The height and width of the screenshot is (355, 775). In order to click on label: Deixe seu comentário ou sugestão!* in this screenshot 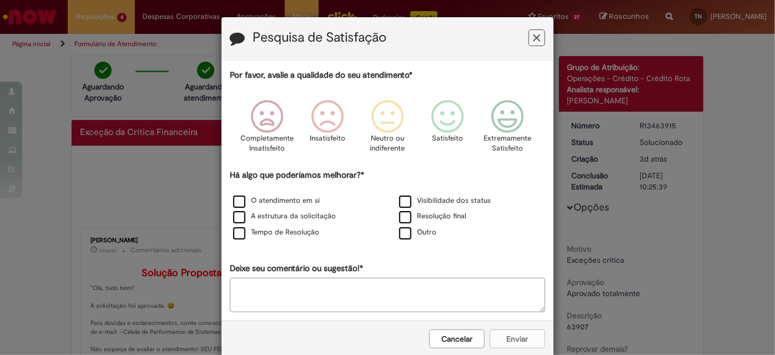, I will do `click(297, 268)`.